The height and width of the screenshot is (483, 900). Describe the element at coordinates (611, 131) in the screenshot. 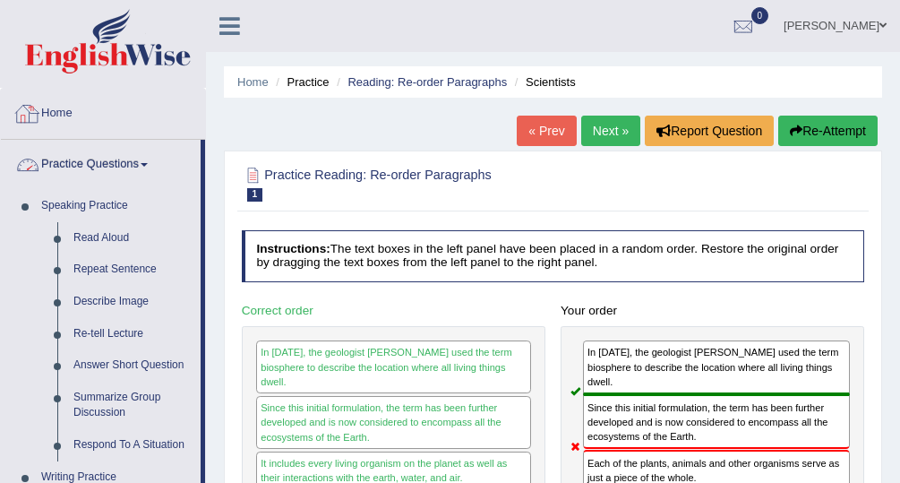

I see `a: Next »` at that location.